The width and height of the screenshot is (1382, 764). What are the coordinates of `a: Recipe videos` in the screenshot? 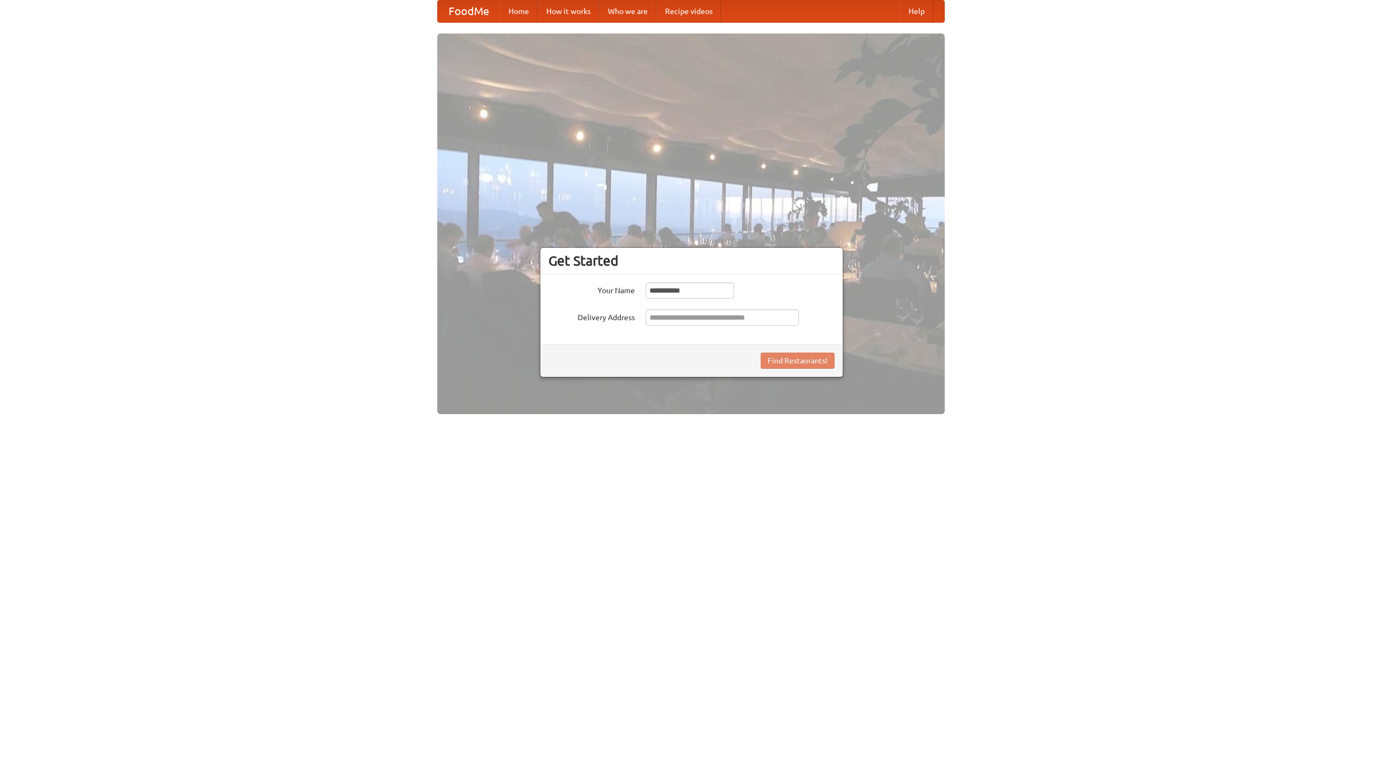 It's located at (689, 11).